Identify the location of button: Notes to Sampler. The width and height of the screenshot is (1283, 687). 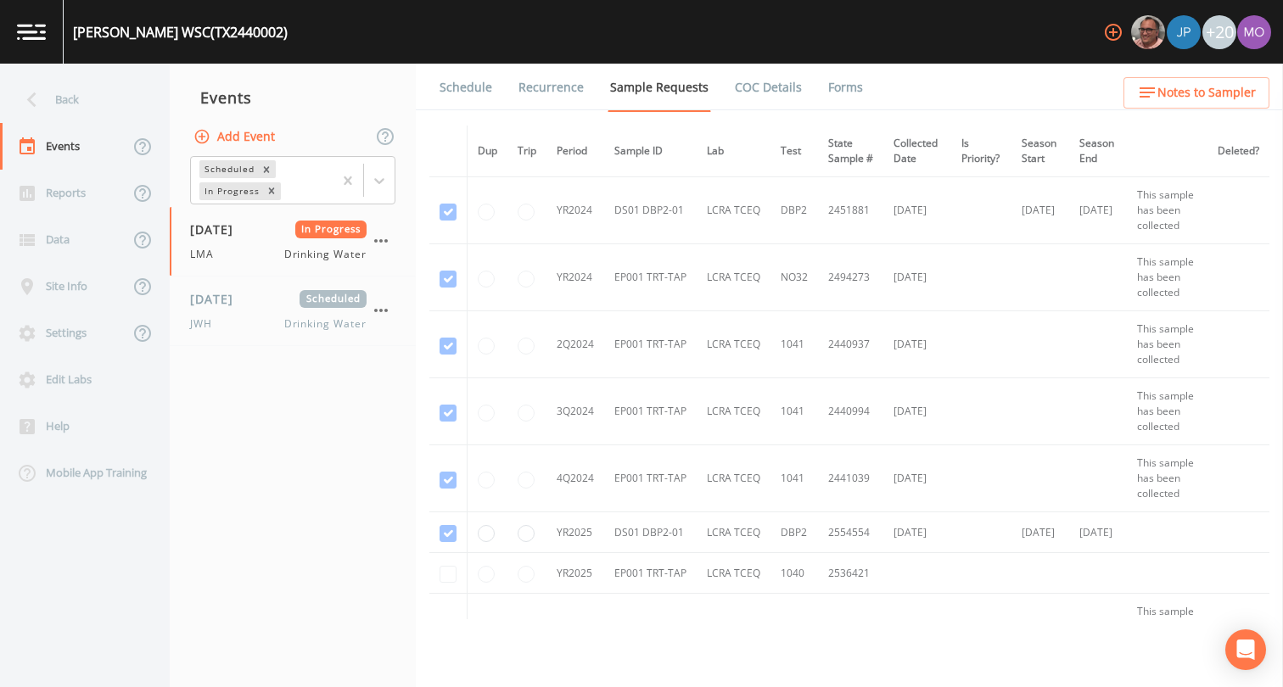
(1196, 92).